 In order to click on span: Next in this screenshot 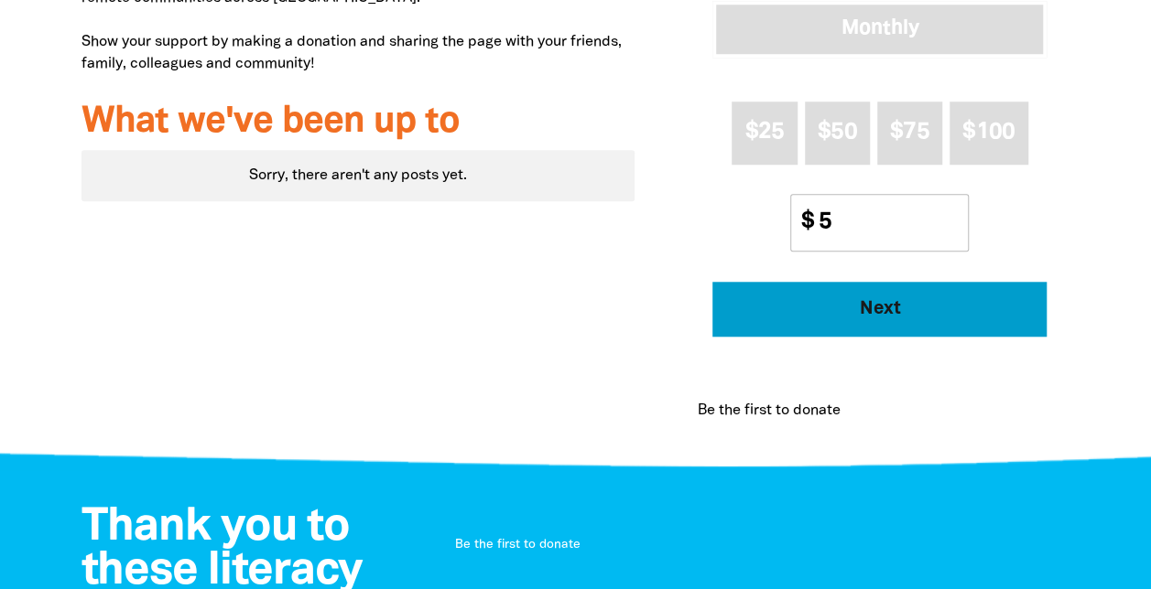, I will do `click(880, 309)`.